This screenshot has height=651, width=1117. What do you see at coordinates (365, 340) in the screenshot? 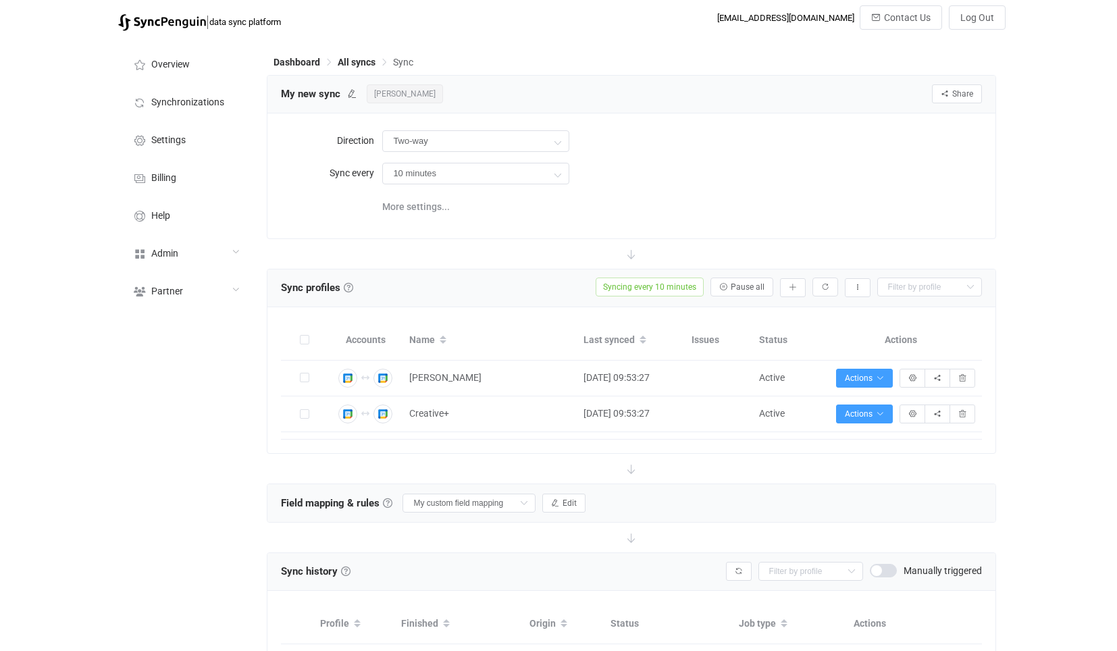
I see `div: Accounts` at bounding box center [365, 340].